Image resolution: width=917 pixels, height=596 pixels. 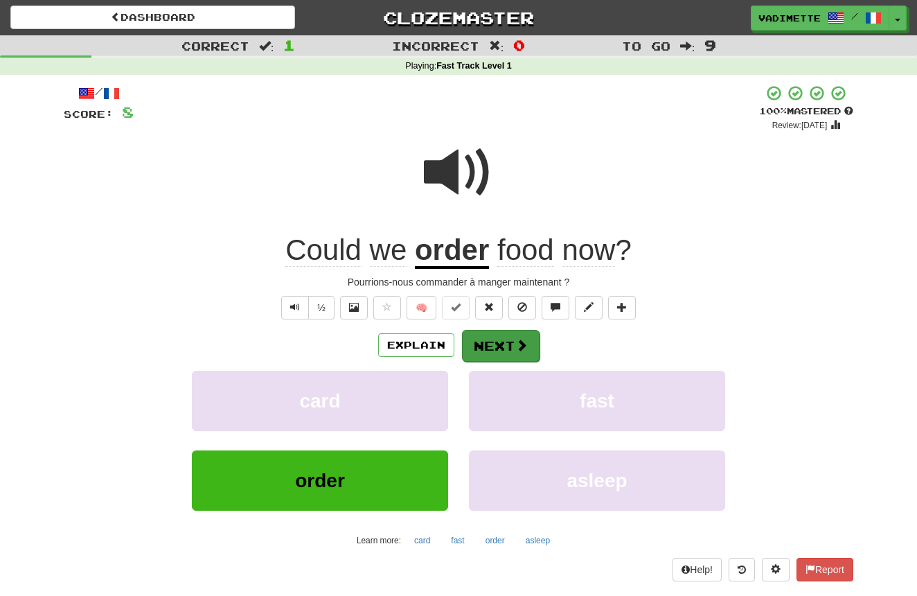 I want to click on span: asleep, so click(x=597, y=480).